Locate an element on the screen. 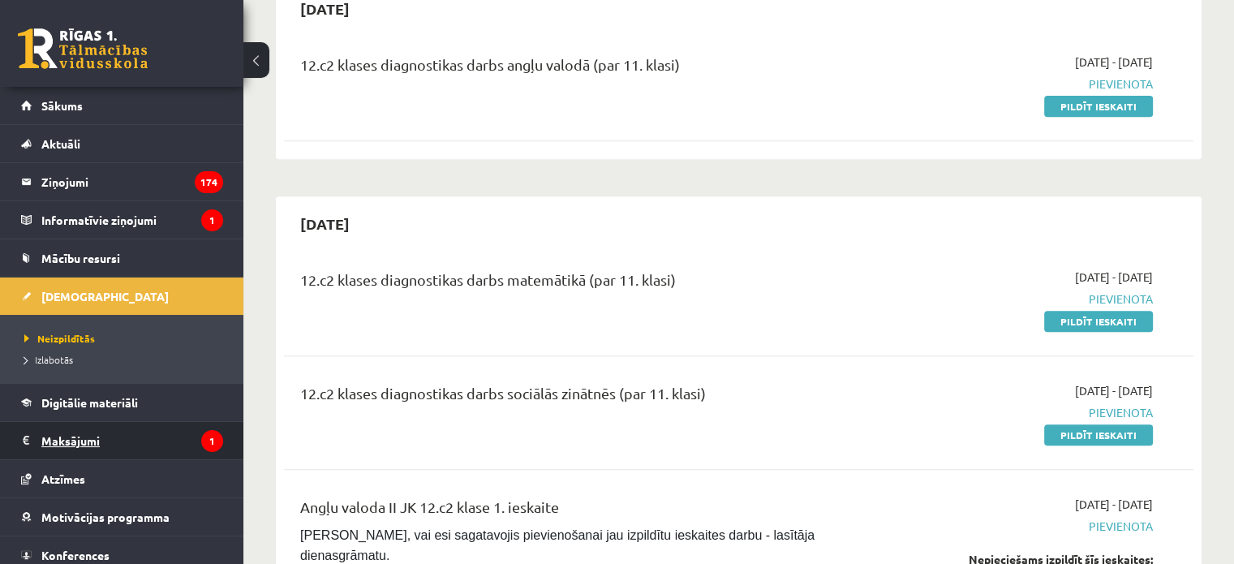 The image size is (1234, 564). span: Neizpildītās is located at coordinates (59, 338).